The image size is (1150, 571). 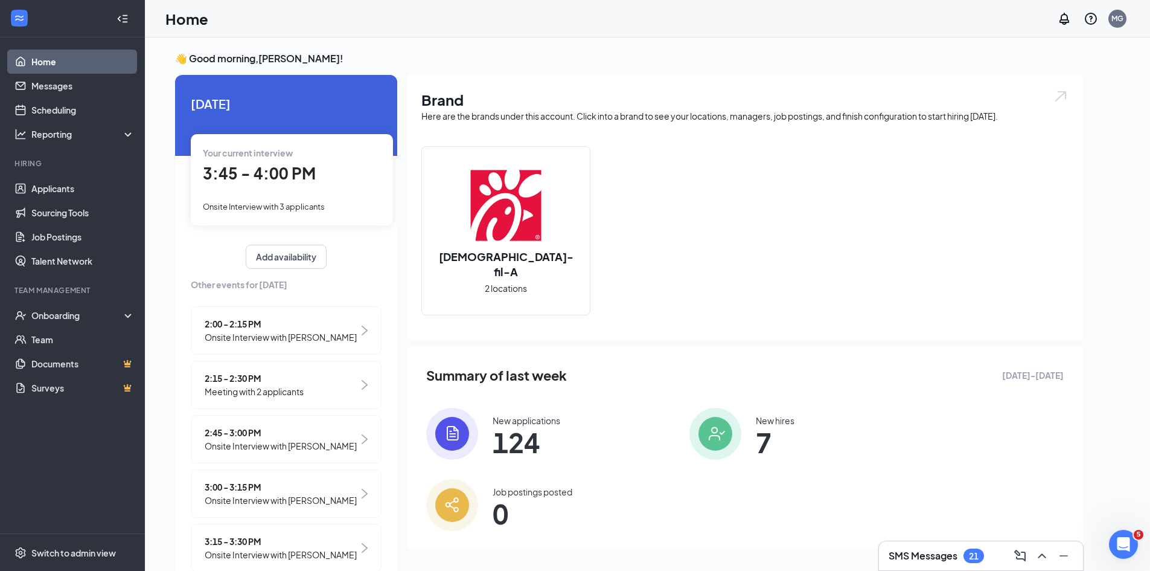 I want to click on a: Messages, so click(x=83, y=86).